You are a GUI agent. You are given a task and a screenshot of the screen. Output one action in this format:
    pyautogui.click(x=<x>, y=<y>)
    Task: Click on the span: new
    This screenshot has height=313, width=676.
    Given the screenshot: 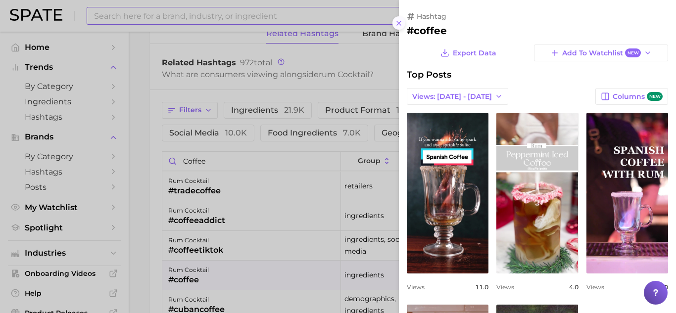 What is the action you would take?
    pyautogui.click(x=655, y=97)
    